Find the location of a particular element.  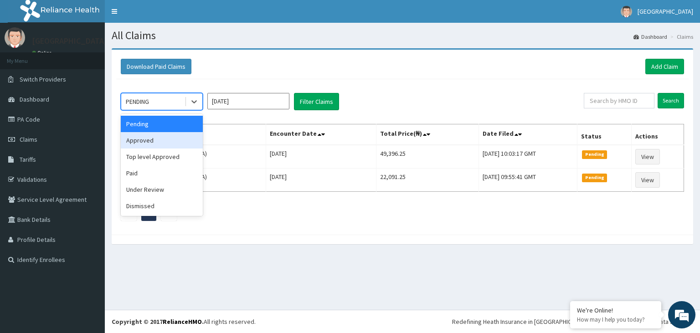

td: 22,091.25 is located at coordinates (428, 180).